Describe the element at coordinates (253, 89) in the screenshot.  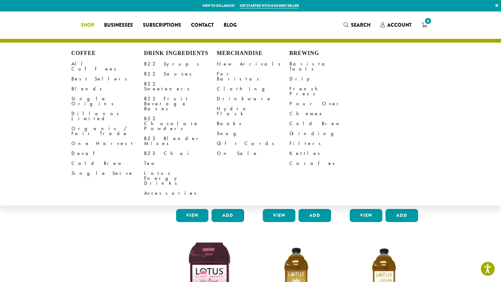
I see `a: Clothing` at that location.